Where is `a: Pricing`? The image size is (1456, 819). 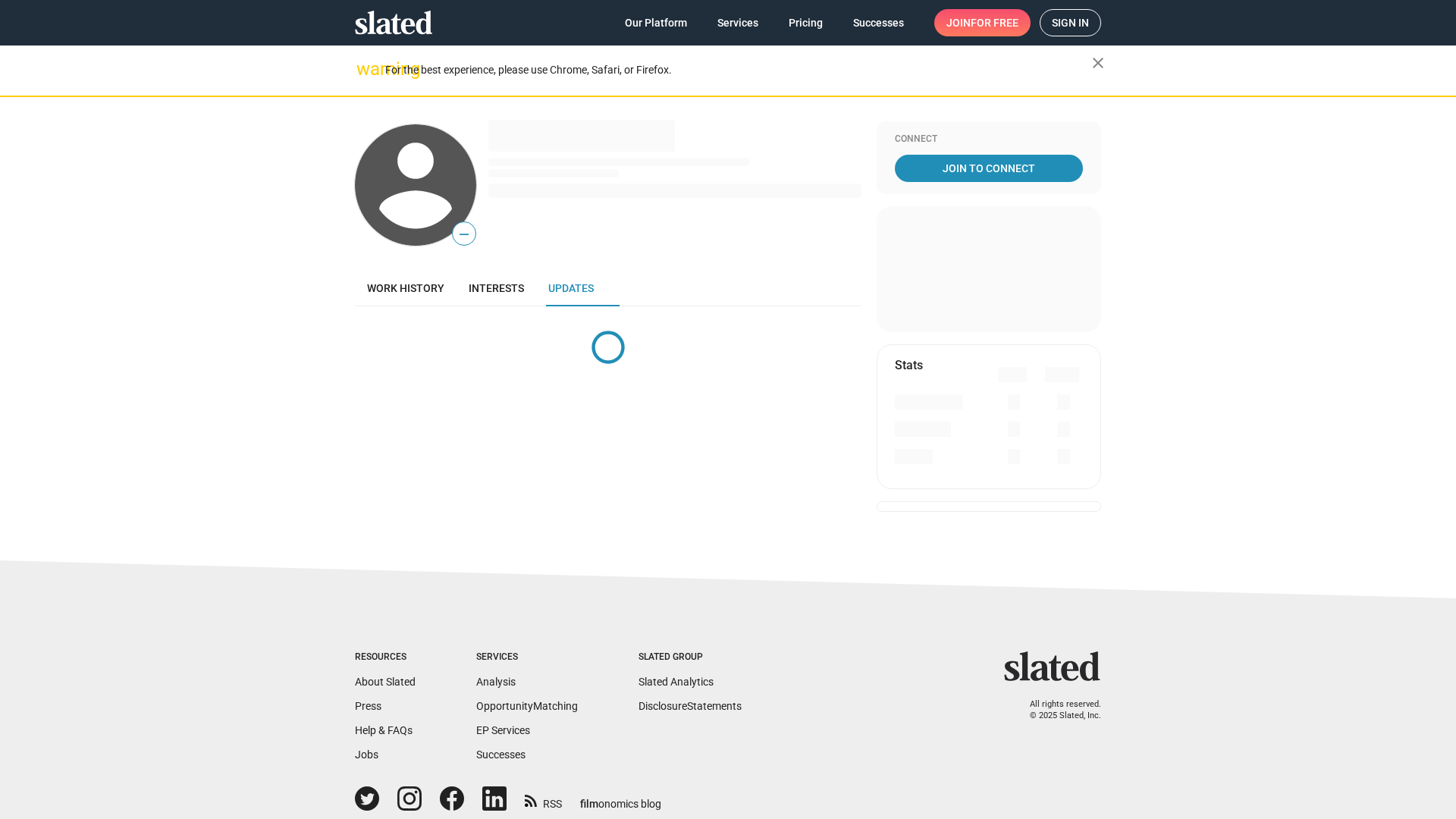
a: Pricing is located at coordinates (805, 22).